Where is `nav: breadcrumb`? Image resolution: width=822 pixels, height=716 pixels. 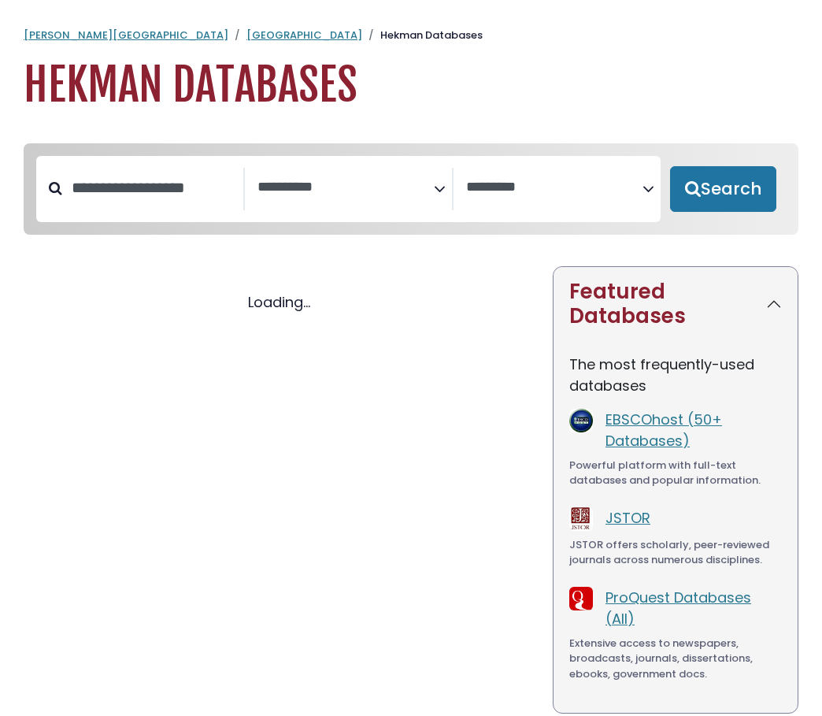 nav: breadcrumb is located at coordinates (411, 35).